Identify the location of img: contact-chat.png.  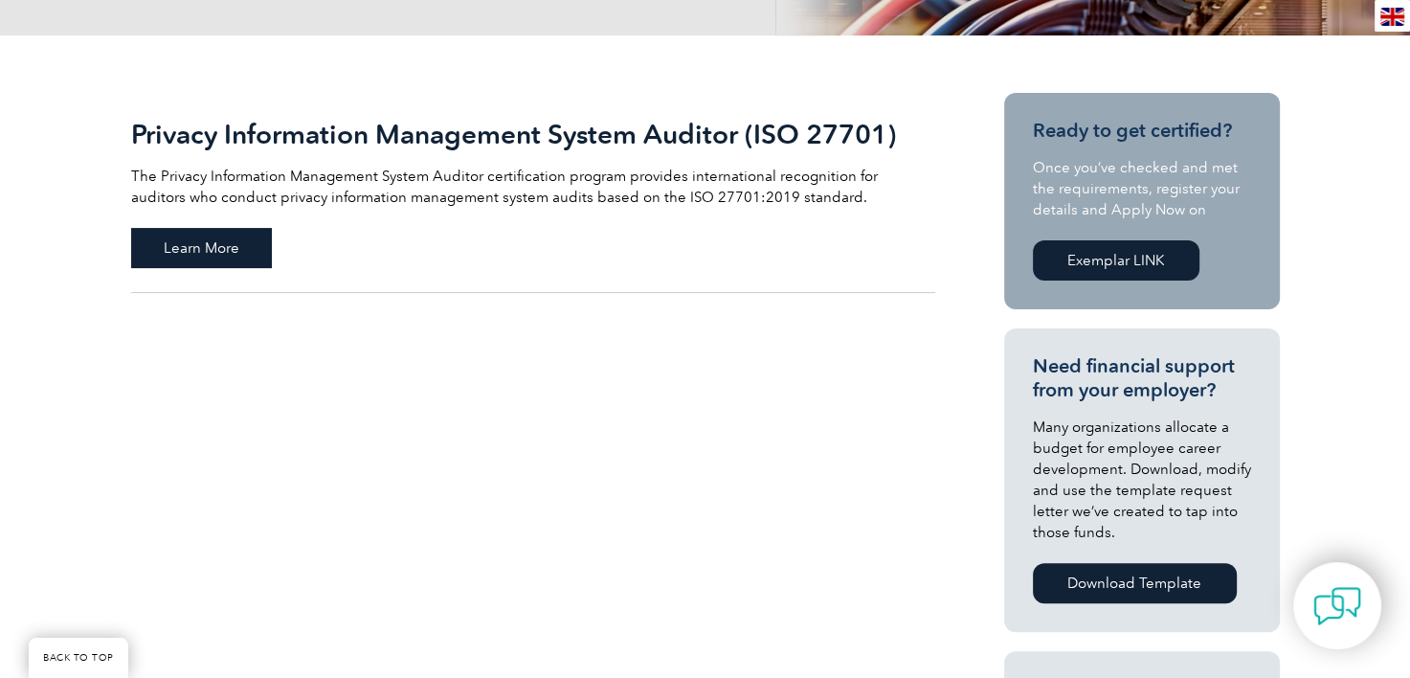
(1337, 606).